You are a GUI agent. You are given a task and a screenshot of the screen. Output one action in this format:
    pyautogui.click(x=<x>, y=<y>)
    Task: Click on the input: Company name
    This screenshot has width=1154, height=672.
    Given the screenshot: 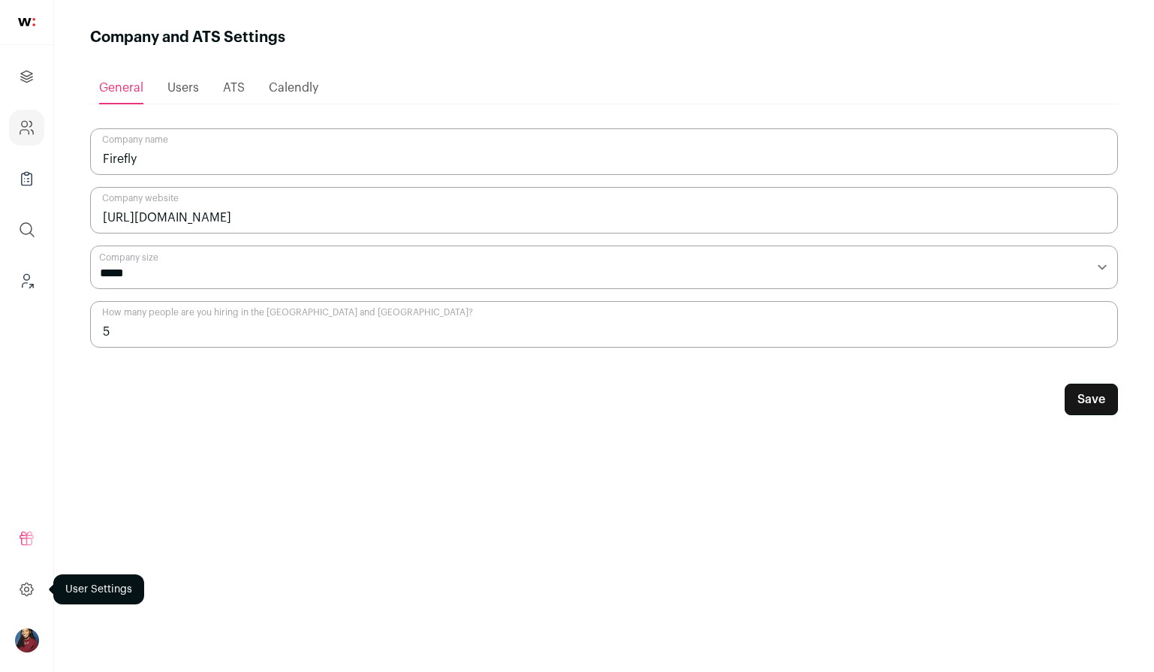 What is the action you would take?
    pyautogui.click(x=604, y=152)
    